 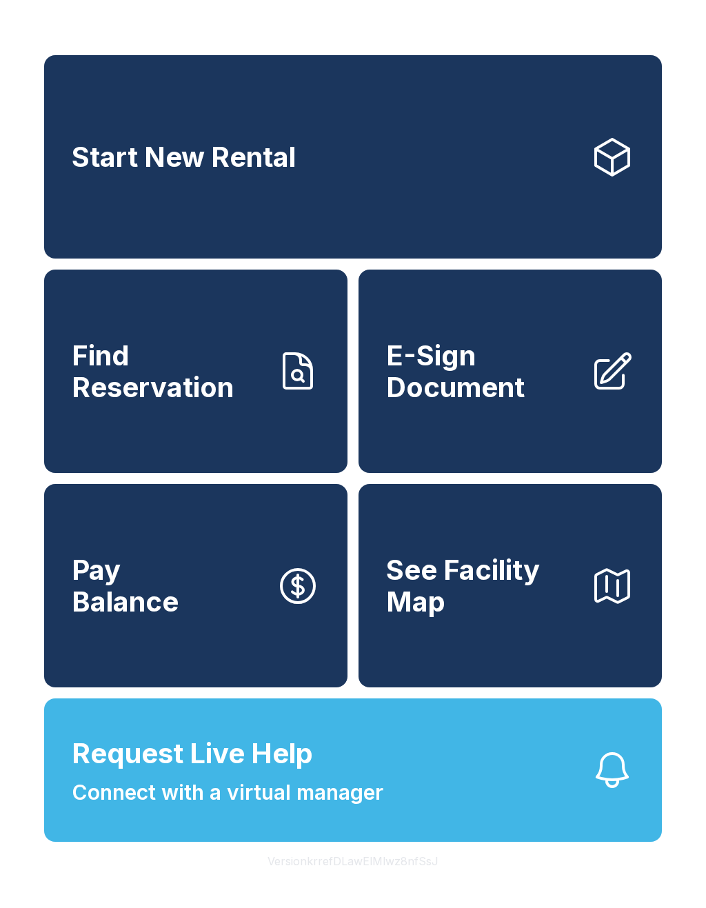 What do you see at coordinates (196, 371) in the screenshot?
I see `a: Find Reservation` at bounding box center [196, 371].